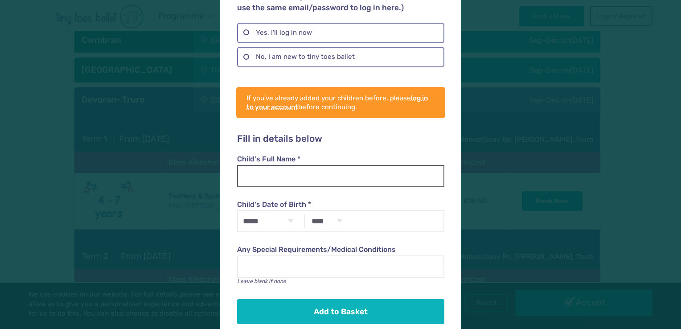 The width and height of the screenshot is (681, 329). Describe the element at coordinates (341, 159) in the screenshot. I see `label: Child's Full Name *` at that location.